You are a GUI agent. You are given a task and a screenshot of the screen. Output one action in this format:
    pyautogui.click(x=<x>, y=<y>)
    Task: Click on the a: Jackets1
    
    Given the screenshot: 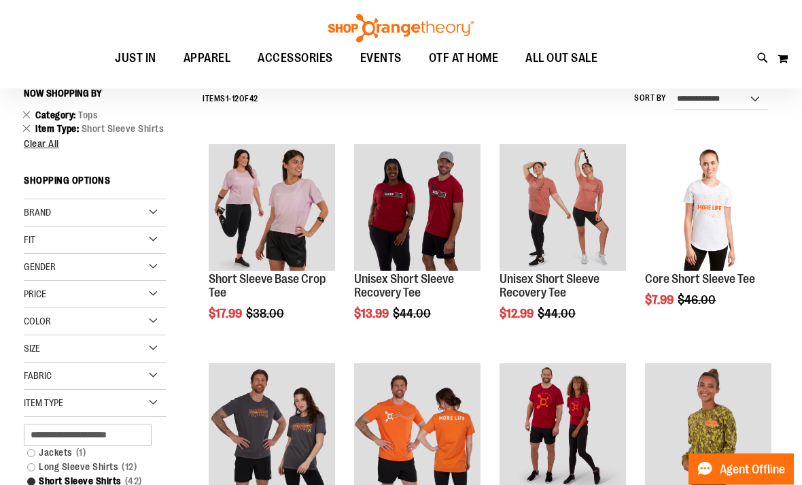 What is the action you would take?
    pyautogui.click(x=88, y=453)
    